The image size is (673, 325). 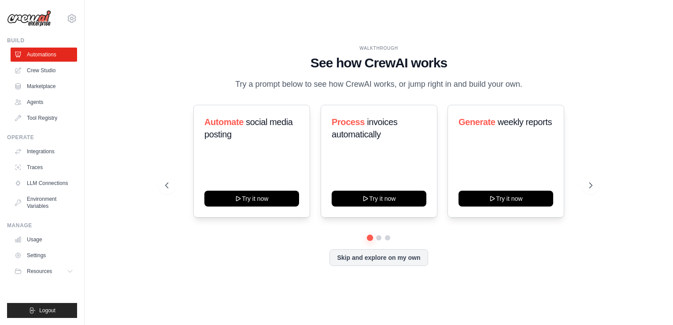 What do you see at coordinates (42, 226) in the screenshot?
I see `div: Manage` at bounding box center [42, 226].